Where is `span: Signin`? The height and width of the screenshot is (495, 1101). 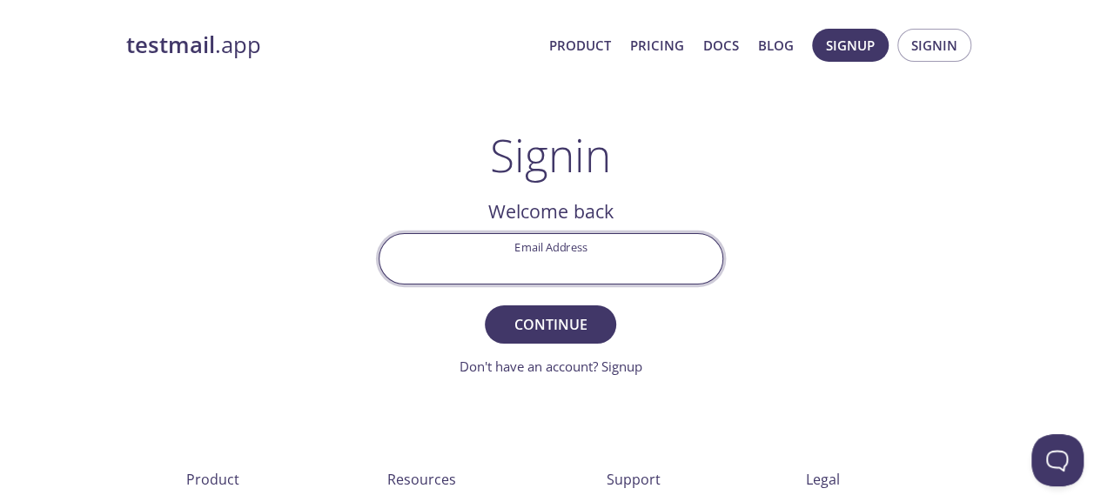 span: Signin is located at coordinates (934, 45).